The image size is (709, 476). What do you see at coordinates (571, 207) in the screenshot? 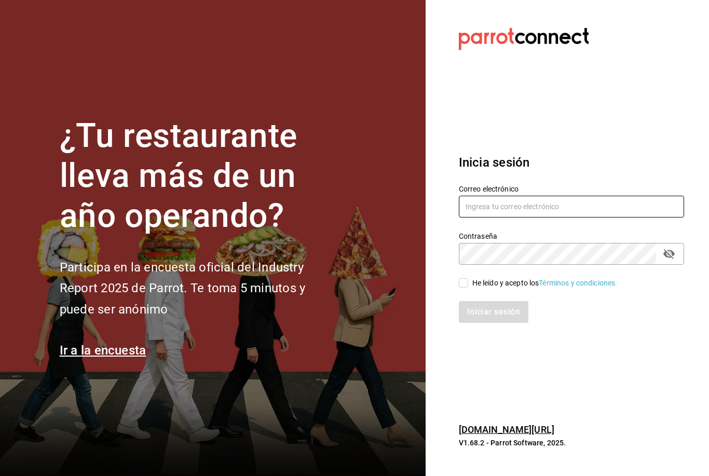
I see `input: Ingresa tu correo electrónico` at bounding box center [571, 207].